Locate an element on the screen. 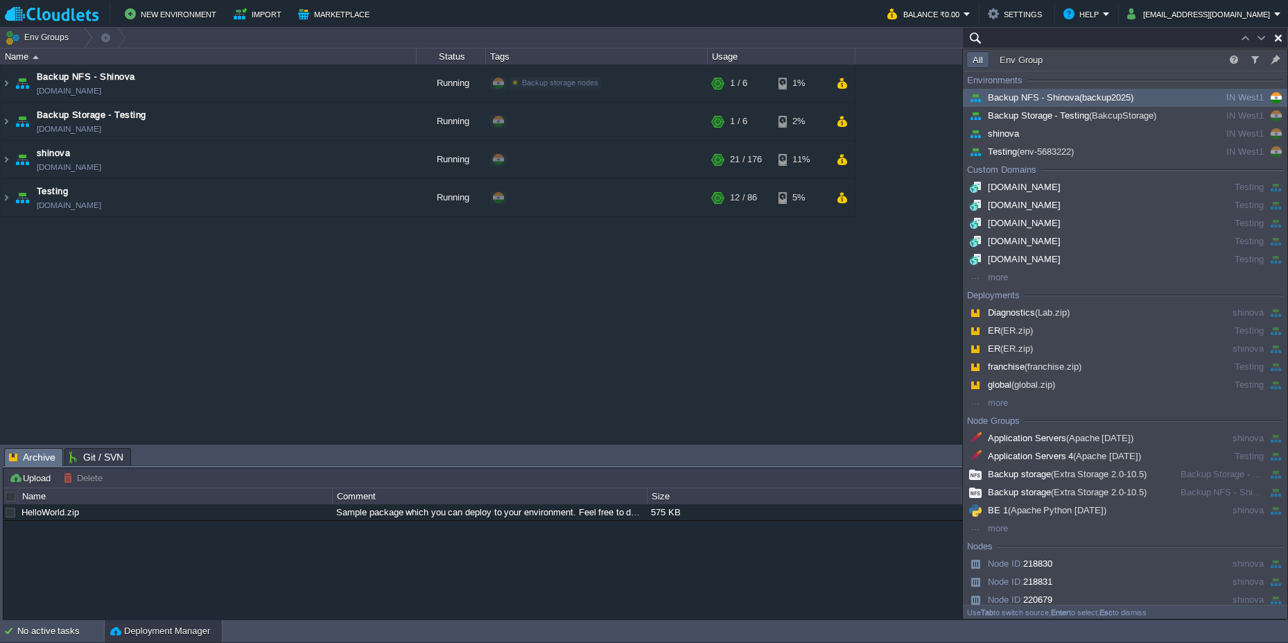  button: Deployment Manager is located at coordinates (160, 631).